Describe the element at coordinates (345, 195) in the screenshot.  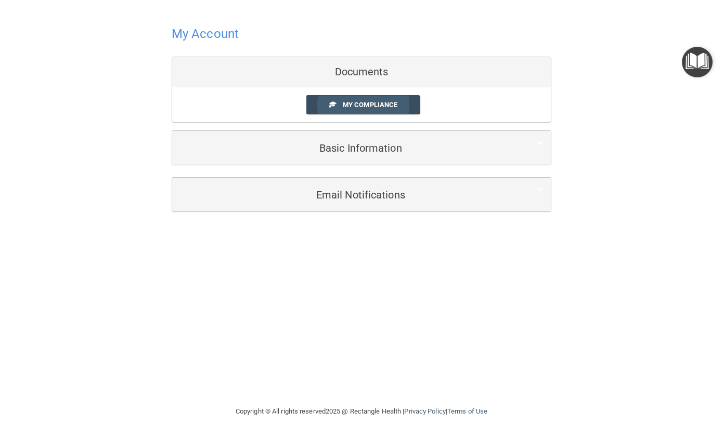
I see `h5: Email Notifications` at that location.